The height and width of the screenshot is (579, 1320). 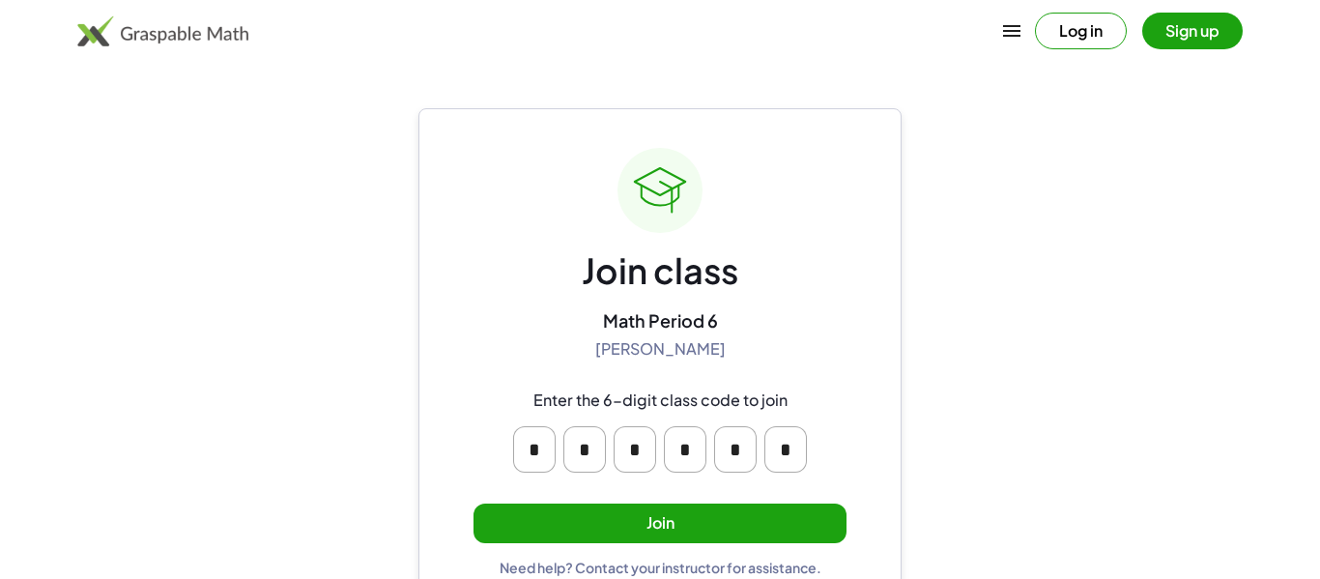 I want to click on div: Join class, so click(x=660, y=270).